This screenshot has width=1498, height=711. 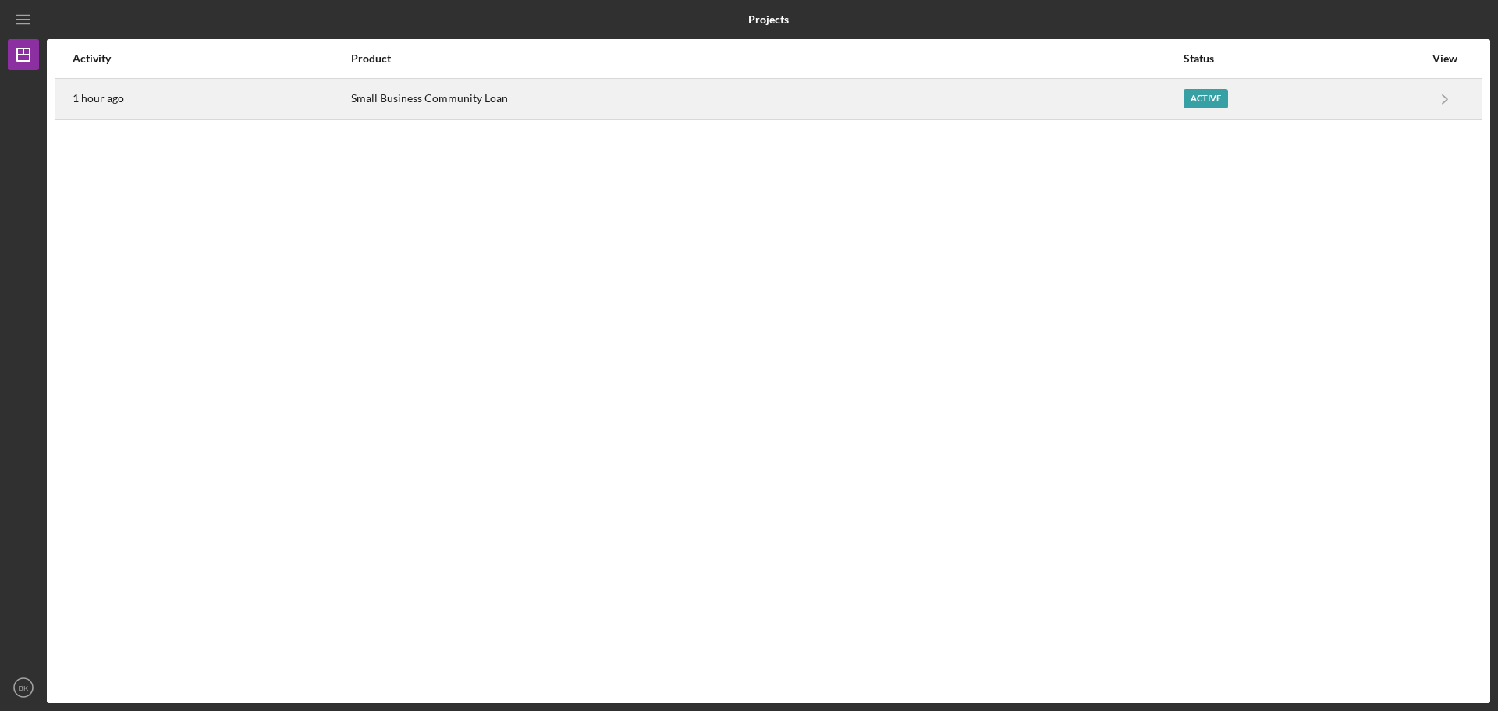 What do you see at coordinates (23, 687) in the screenshot?
I see `button: BK` at bounding box center [23, 687].